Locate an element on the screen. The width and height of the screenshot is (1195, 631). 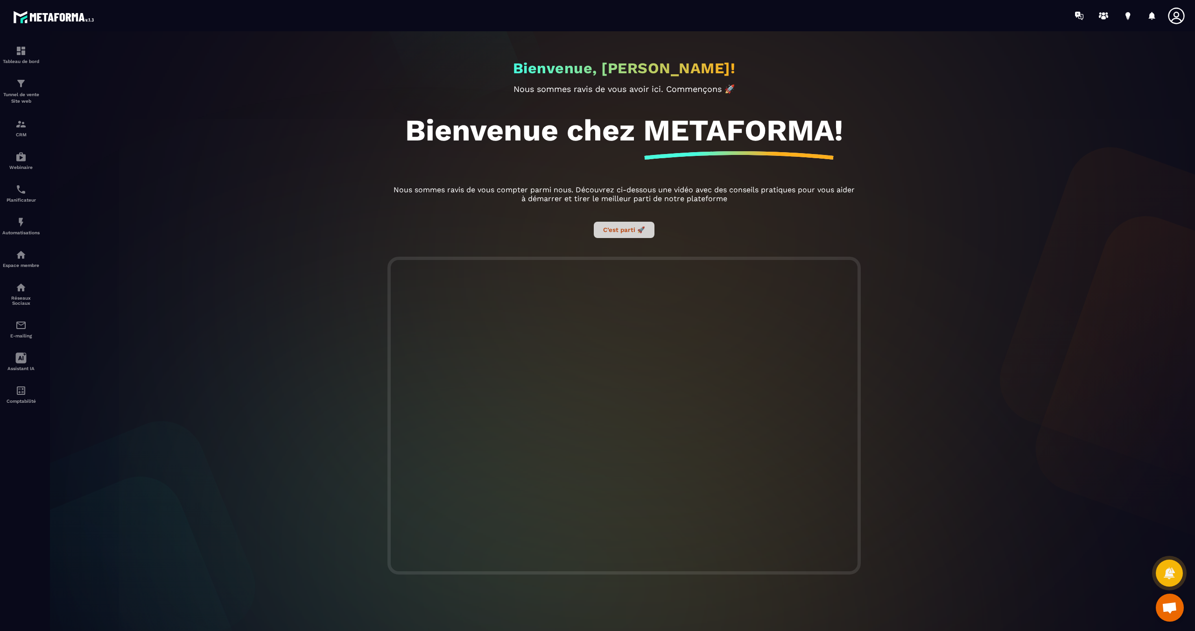
a: automationsautomationsAutomatisations is located at coordinates (21, 226).